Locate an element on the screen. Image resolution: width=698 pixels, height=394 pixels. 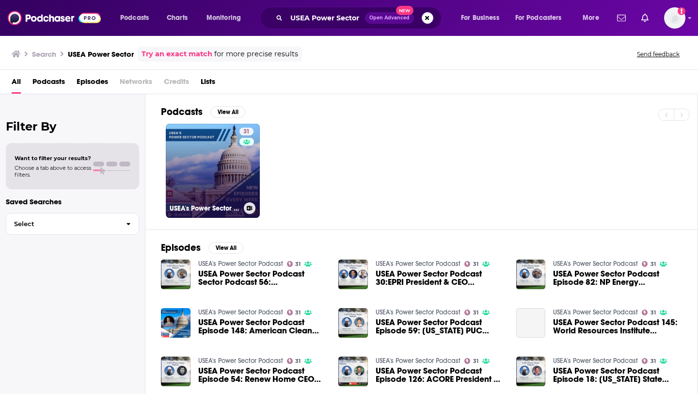
a: 31USEA's Power Sector Podcast is located at coordinates (213, 171).